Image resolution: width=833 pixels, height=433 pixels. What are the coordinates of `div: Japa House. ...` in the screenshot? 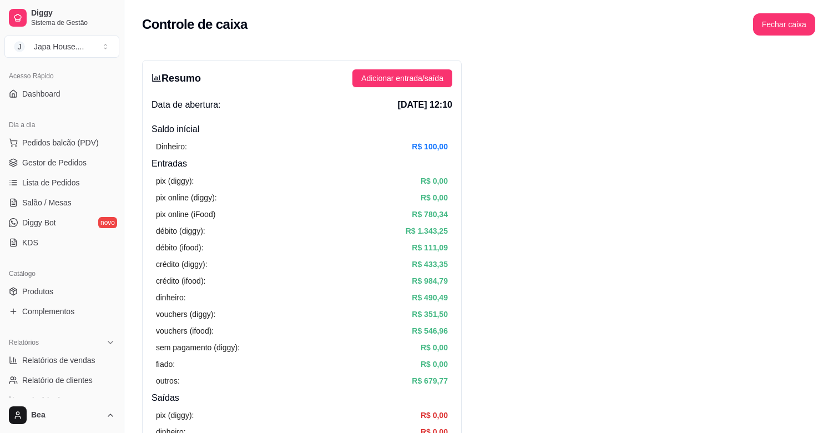 It's located at (59, 47).